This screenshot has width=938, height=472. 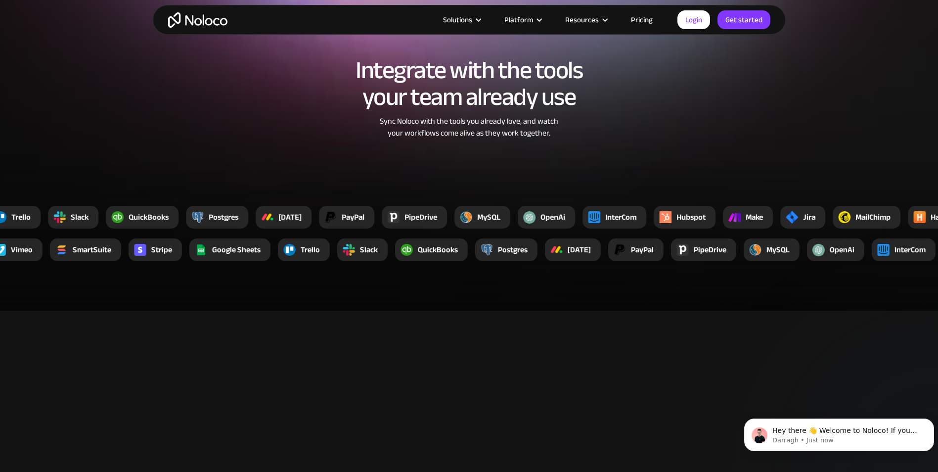 What do you see at coordinates (236, 250) in the screenshot?
I see `div: Google Sheets` at bounding box center [236, 250].